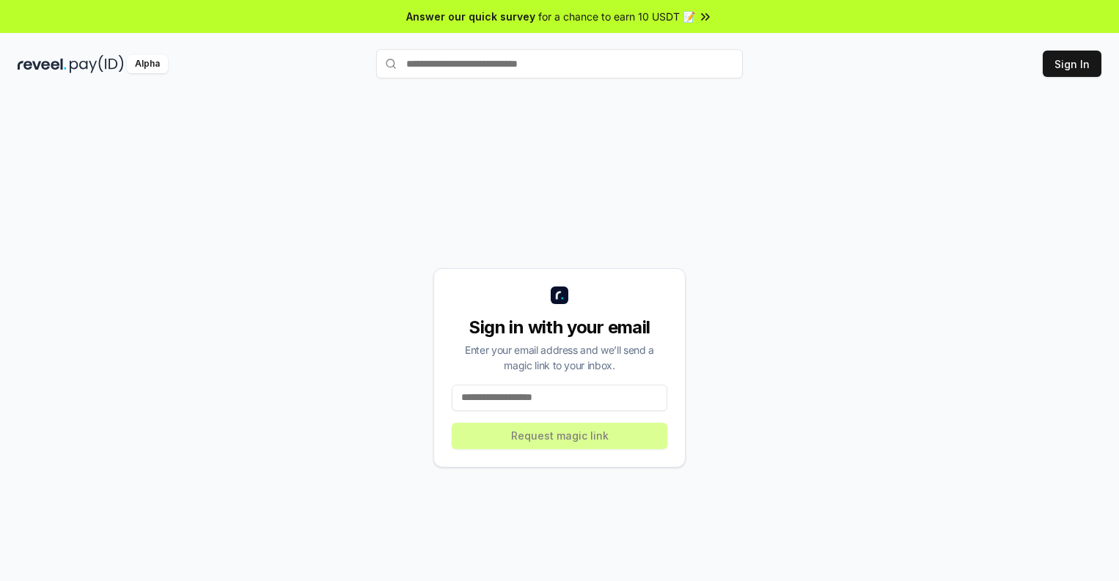 This screenshot has width=1119, height=581. I want to click on span: for a chance to earn 10 USDT 📝, so click(617, 16).